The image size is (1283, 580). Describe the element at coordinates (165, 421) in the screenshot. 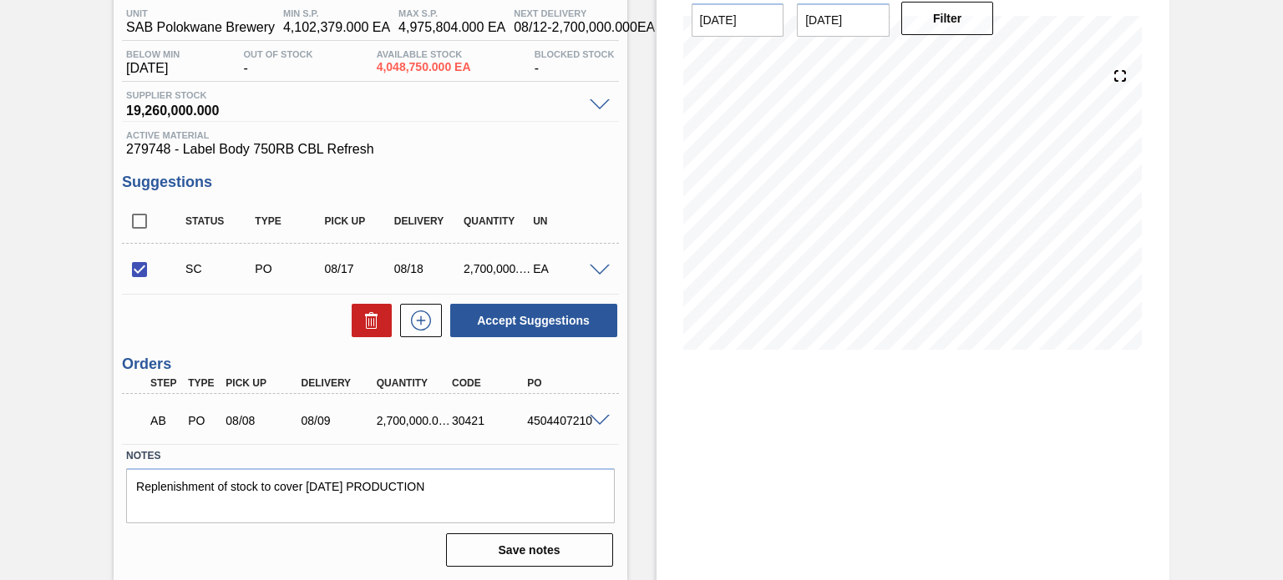

I see `p: AB` at that location.